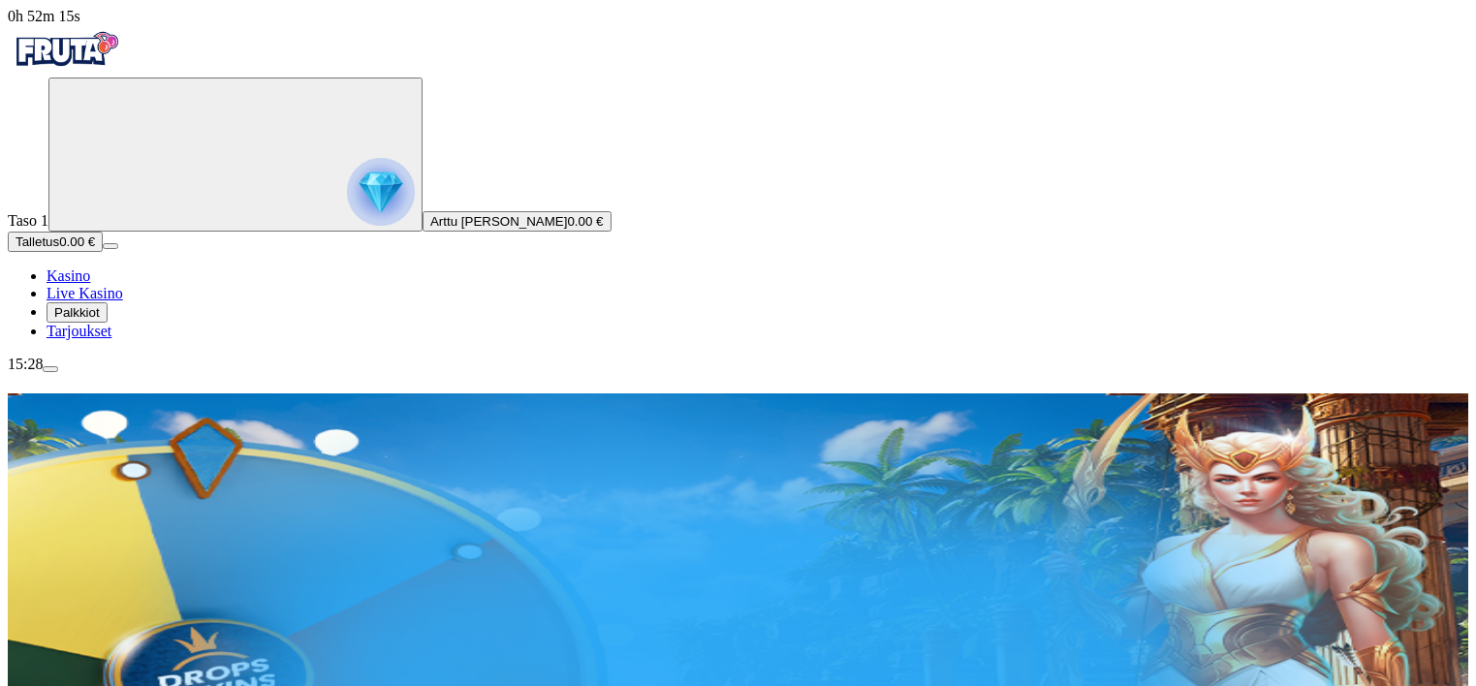 This screenshot has height=686, width=1476. I want to click on a: diamond iconKasino, so click(68, 275).